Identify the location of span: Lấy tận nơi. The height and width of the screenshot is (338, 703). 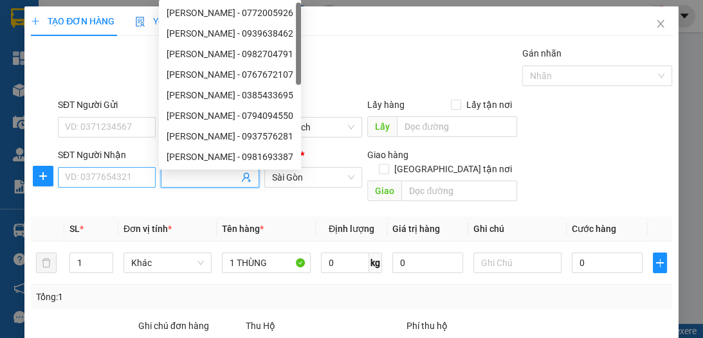
(489, 105).